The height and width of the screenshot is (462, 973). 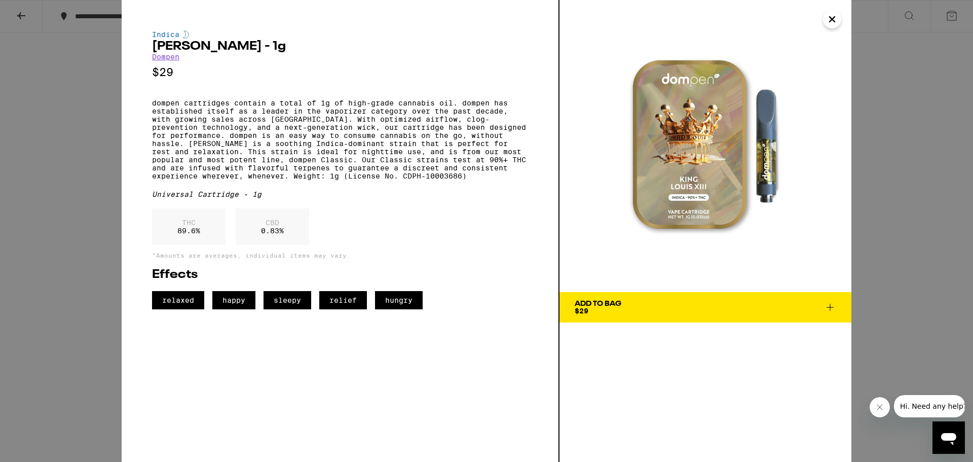 I want to click on div: Add To Bag, so click(x=598, y=304).